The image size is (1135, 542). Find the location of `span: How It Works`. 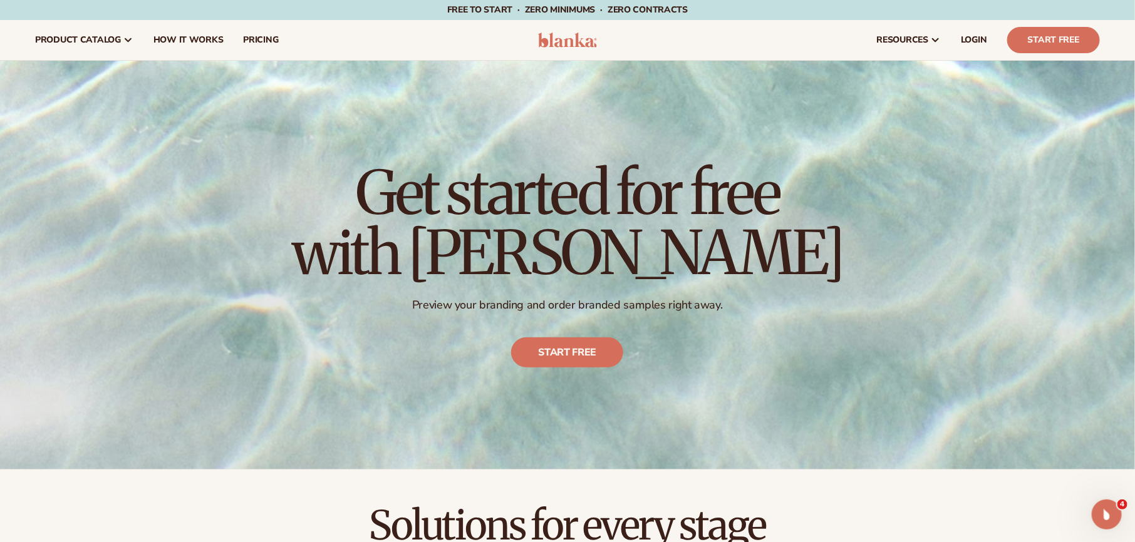

span: How It Works is located at coordinates (188, 40).